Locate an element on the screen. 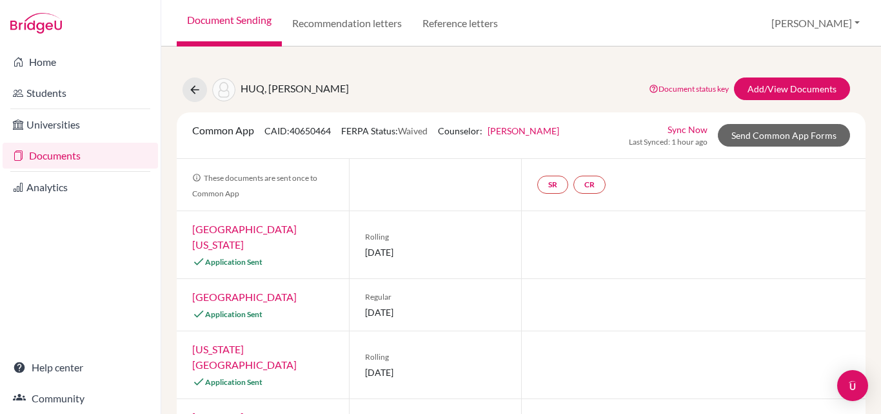 This screenshot has width=881, height=414. a: Add/View Documents is located at coordinates (792, 88).